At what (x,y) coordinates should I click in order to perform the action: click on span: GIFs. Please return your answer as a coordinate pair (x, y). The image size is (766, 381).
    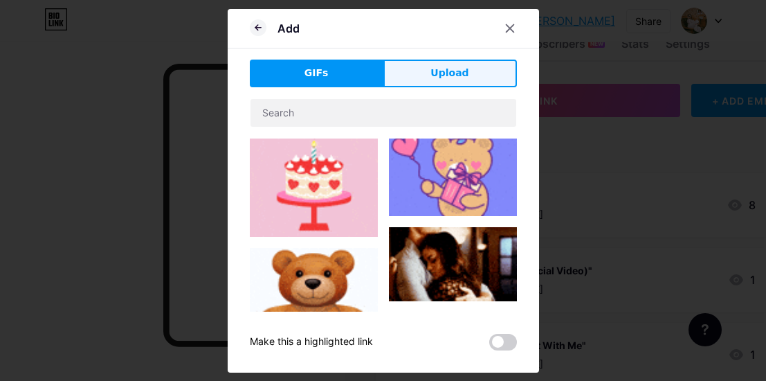
    Looking at the image, I should click on (316, 73).